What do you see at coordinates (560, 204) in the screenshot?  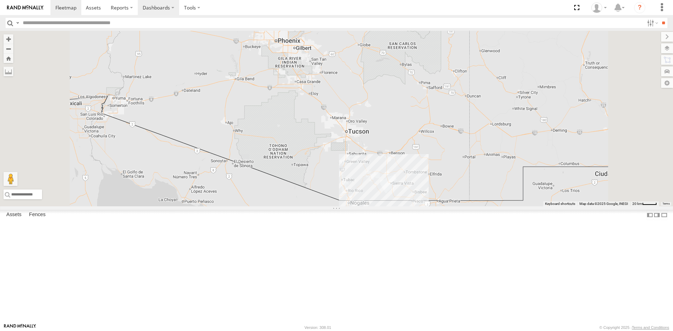 I see `button: Keyboard shortcuts` at bounding box center [560, 204].